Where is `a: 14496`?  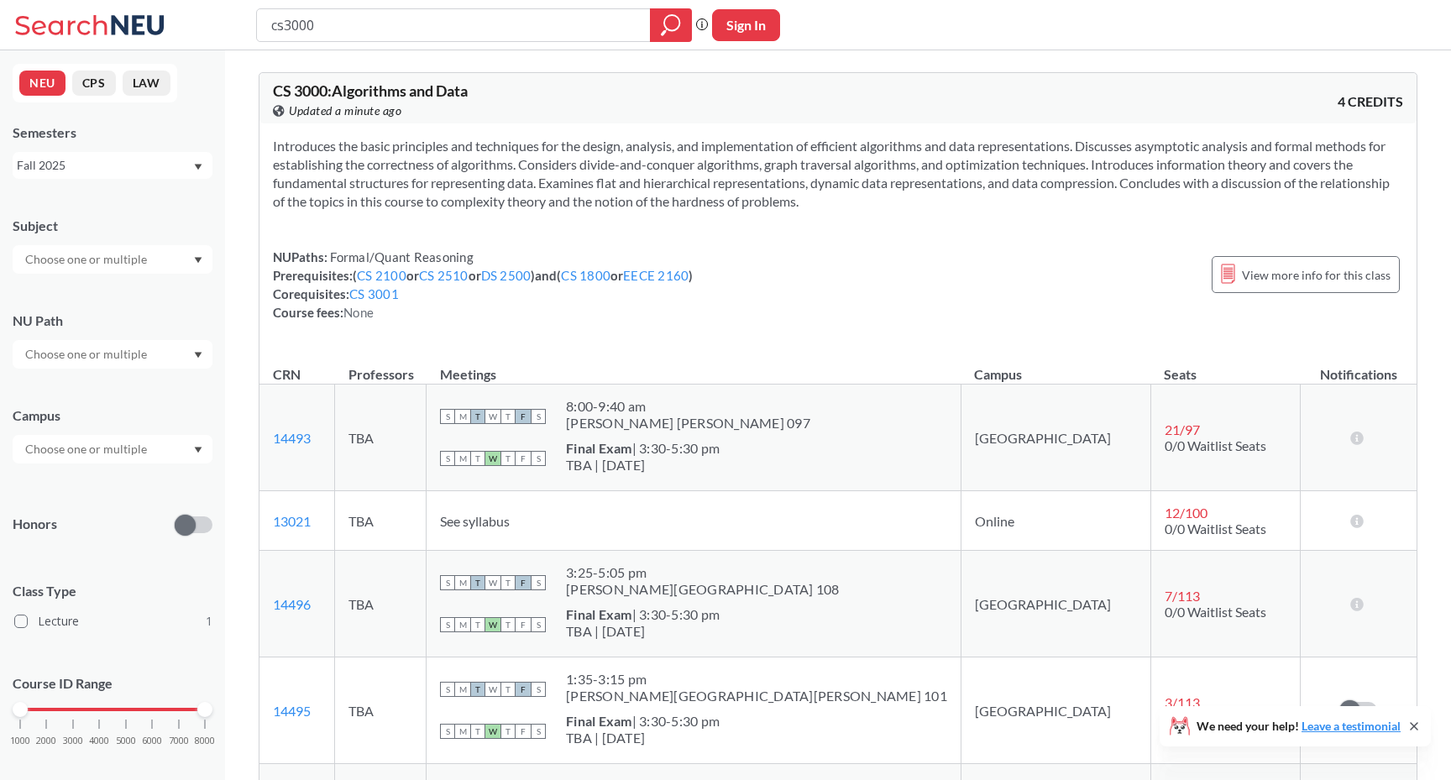
a: 14496 is located at coordinates (291, 604).